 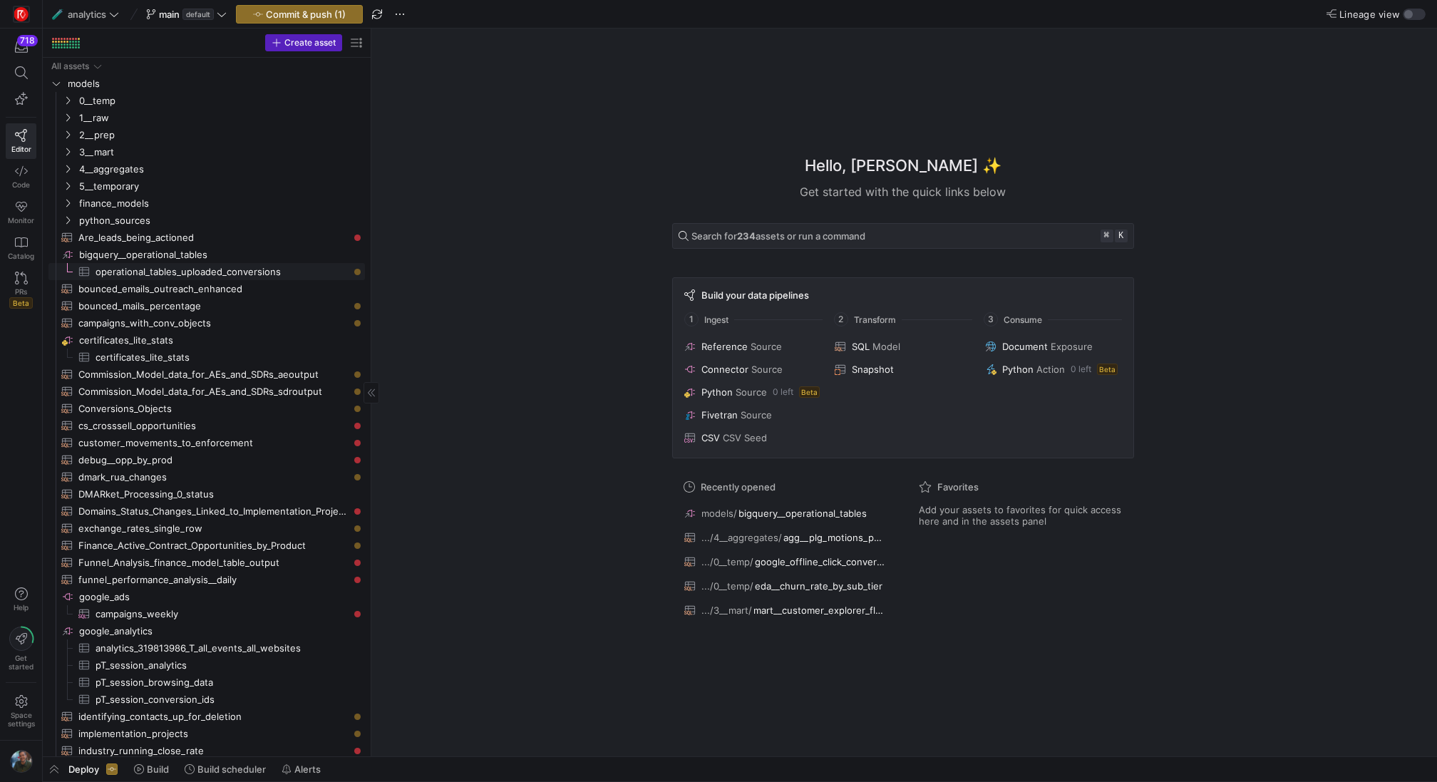 What do you see at coordinates (207, 751) in the screenshot?
I see `a: industry_running_close_rate​​​​​​​​​​` at bounding box center [207, 751].